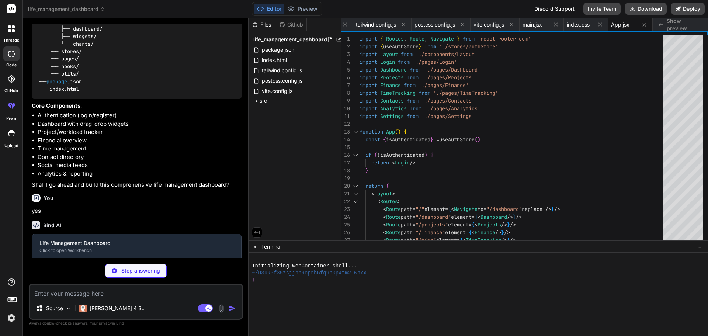 The image size is (708, 336). I want to click on li: Contact directory, so click(139, 157).